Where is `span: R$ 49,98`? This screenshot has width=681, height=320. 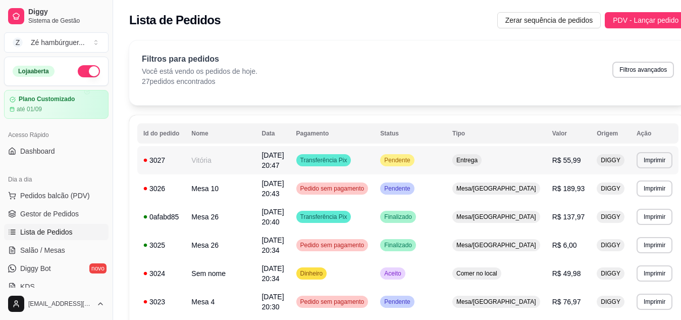 span: R$ 49,98 is located at coordinates (567, 273).